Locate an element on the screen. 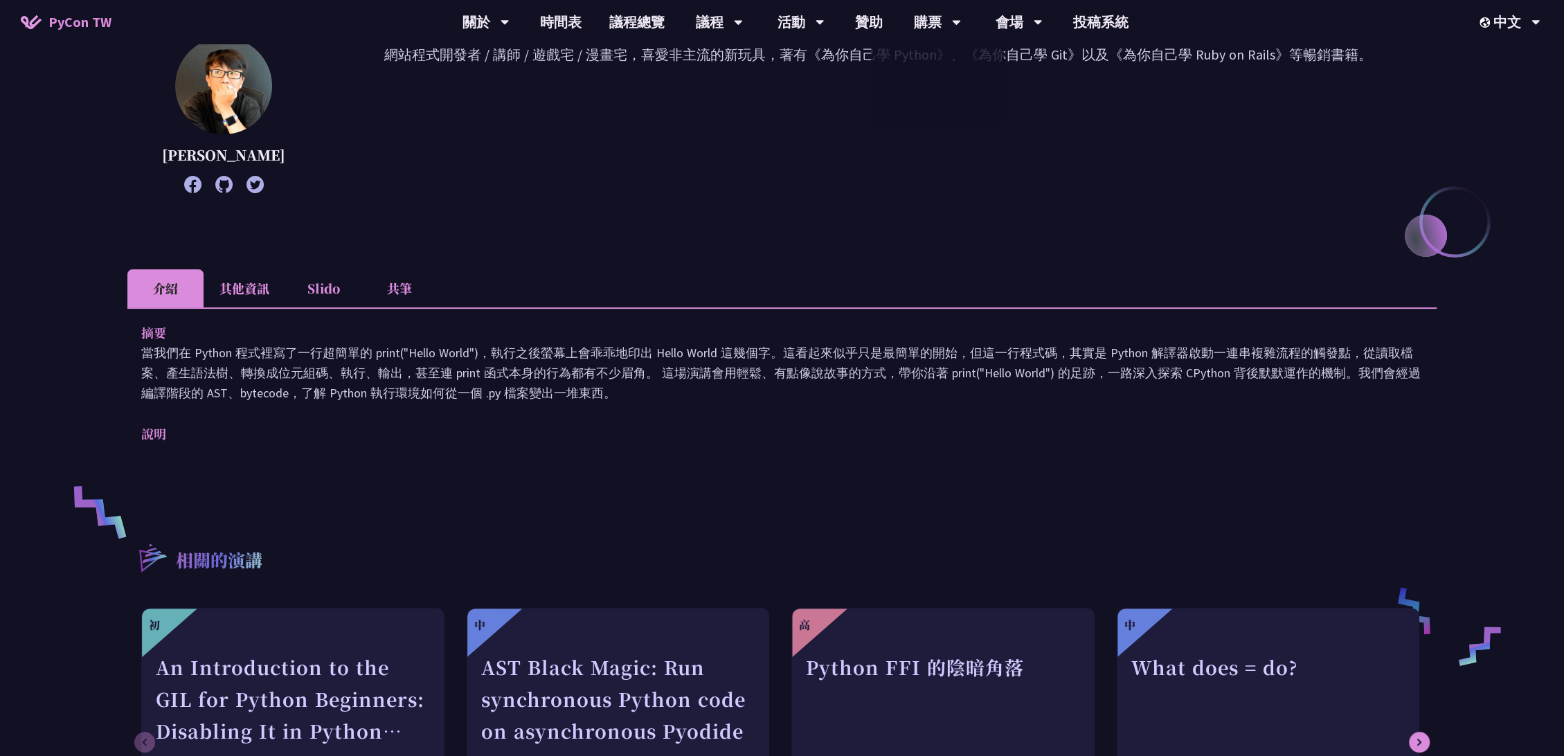  li: 介紹 is located at coordinates (165, 288).